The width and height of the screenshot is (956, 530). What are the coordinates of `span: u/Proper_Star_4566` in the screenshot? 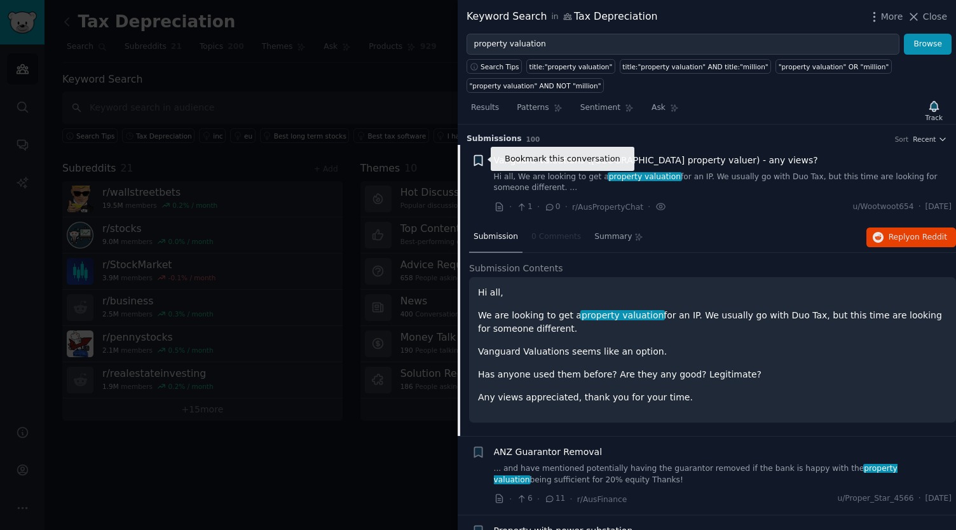 It's located at (875, 499).